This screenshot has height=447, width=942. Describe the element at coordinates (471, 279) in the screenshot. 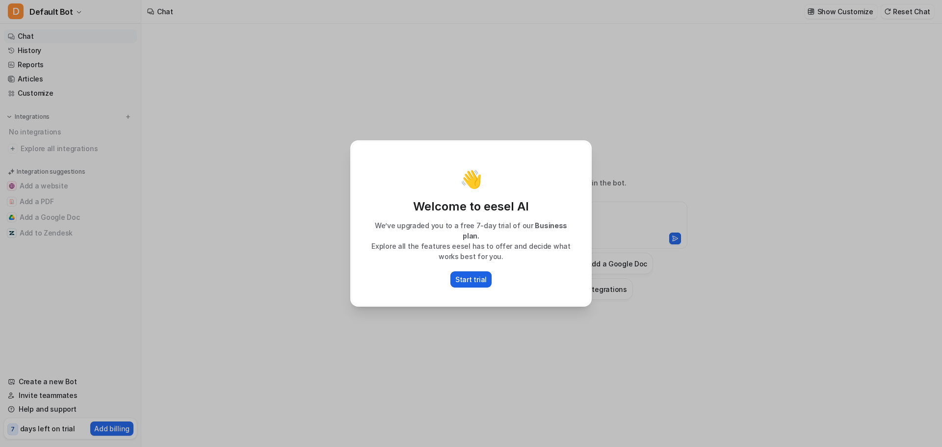

I see `p: Start trial` at that location.